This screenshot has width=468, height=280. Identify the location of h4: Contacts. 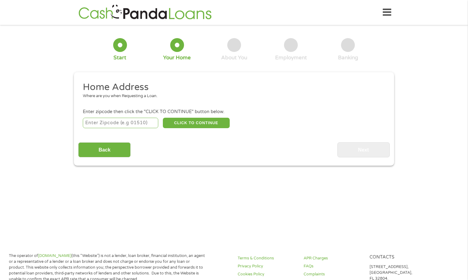
(399, 257).